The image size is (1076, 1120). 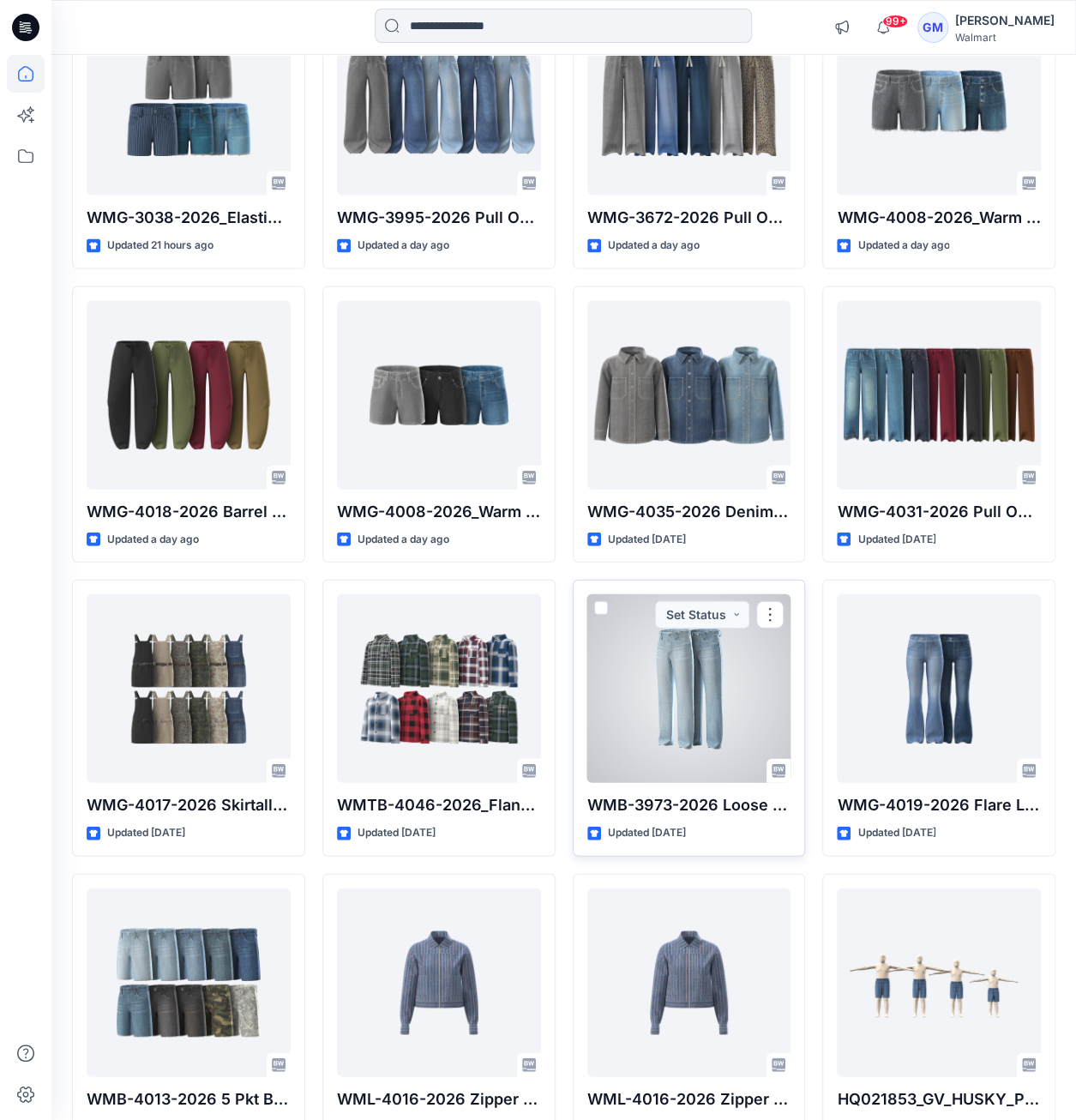 What do you see at coordinates (939, 512) in the screenshot?
I see `p: WMG-4031-2026 Pull On Drawcord Wide Leg_Opt3` at bounding box center [939, 512].